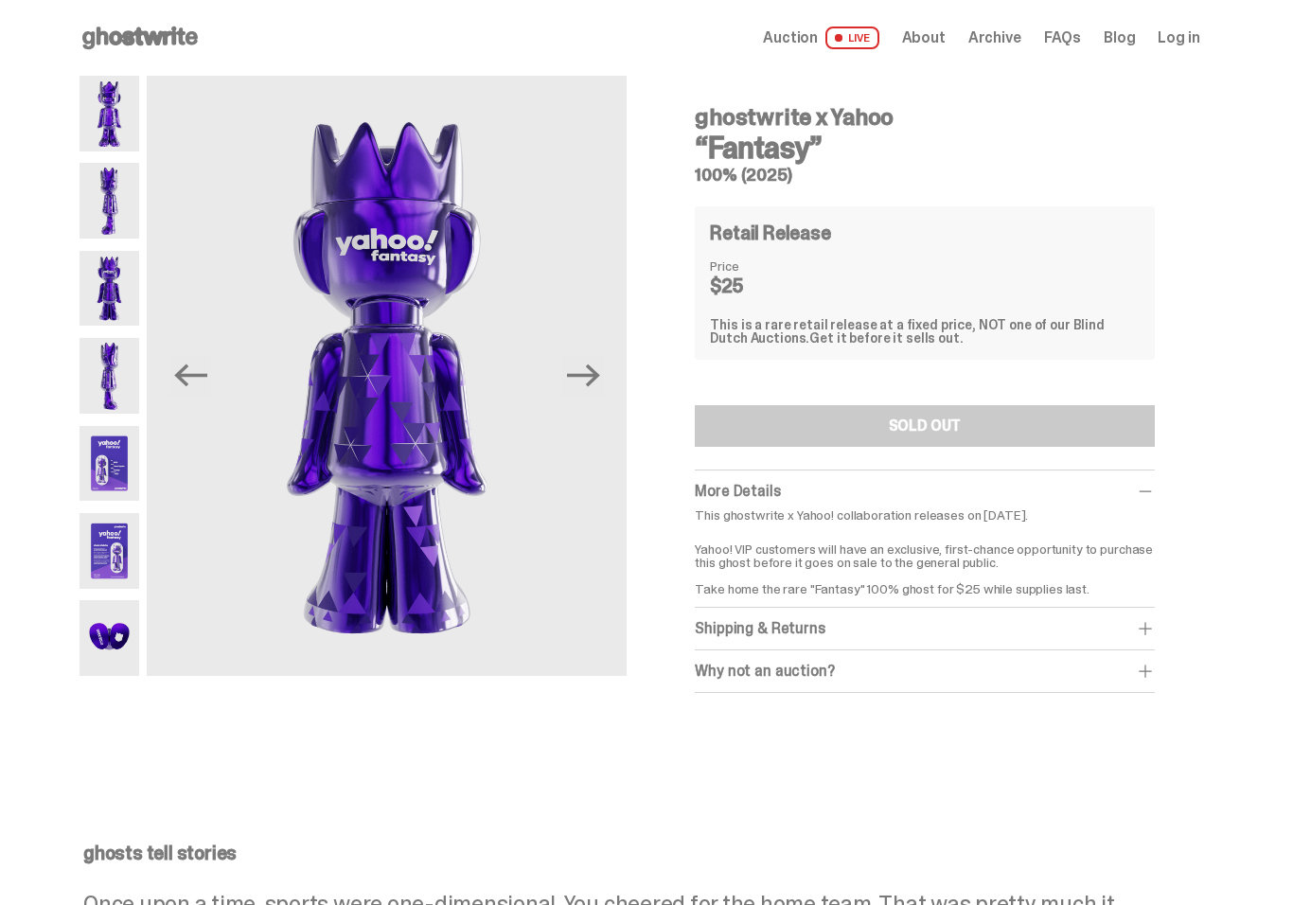 The width and height of the screenshot is (1293, 905). Describe the element at coordinates (821, 38) in the screenshot. I see `a: Auction LIVE` at that location.